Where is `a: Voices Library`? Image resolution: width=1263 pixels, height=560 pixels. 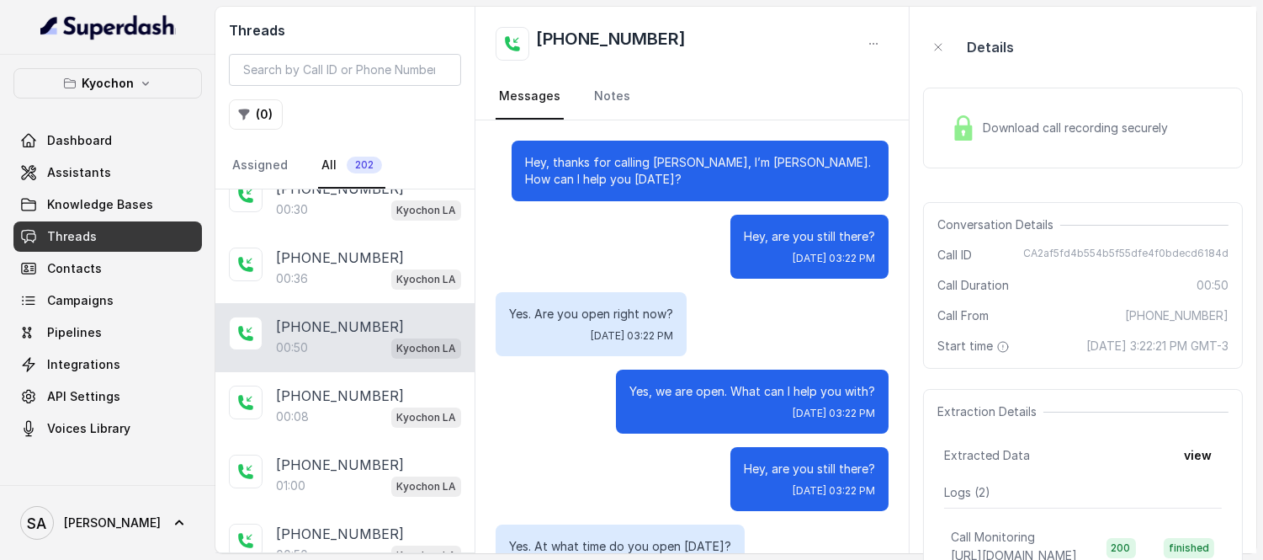
a: Voices Library is located at coordinates (108, 428).